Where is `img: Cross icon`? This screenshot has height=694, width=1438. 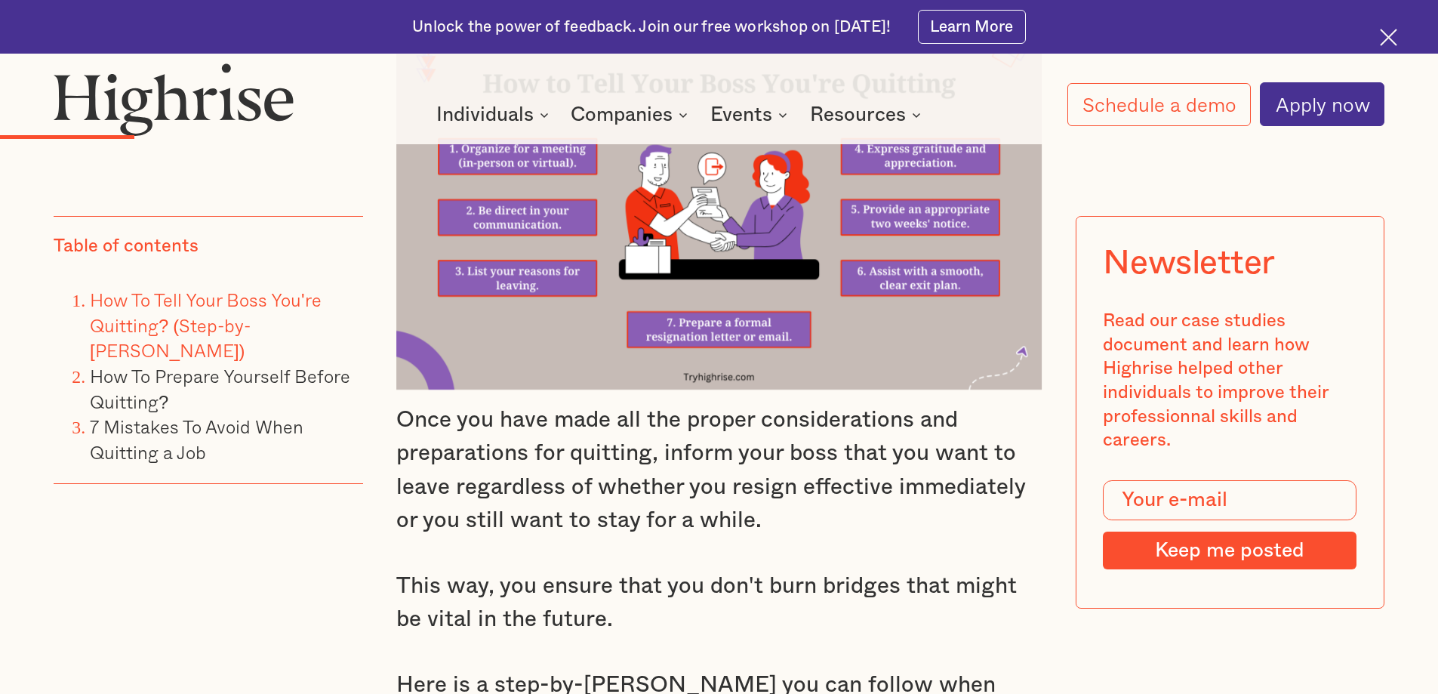 img: Cross icon is located at coordinates (1389, 37).